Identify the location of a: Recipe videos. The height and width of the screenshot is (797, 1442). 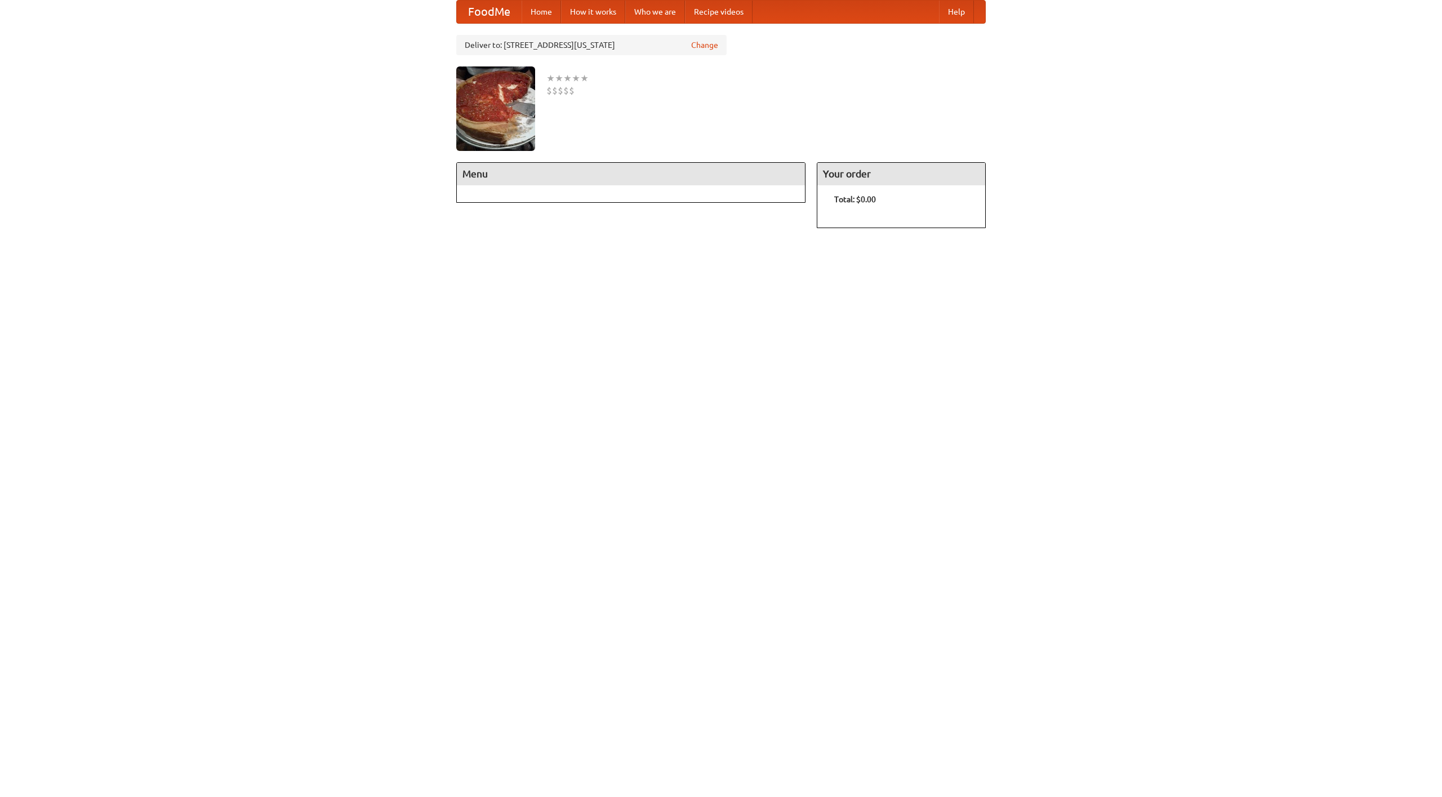
(719, 12).